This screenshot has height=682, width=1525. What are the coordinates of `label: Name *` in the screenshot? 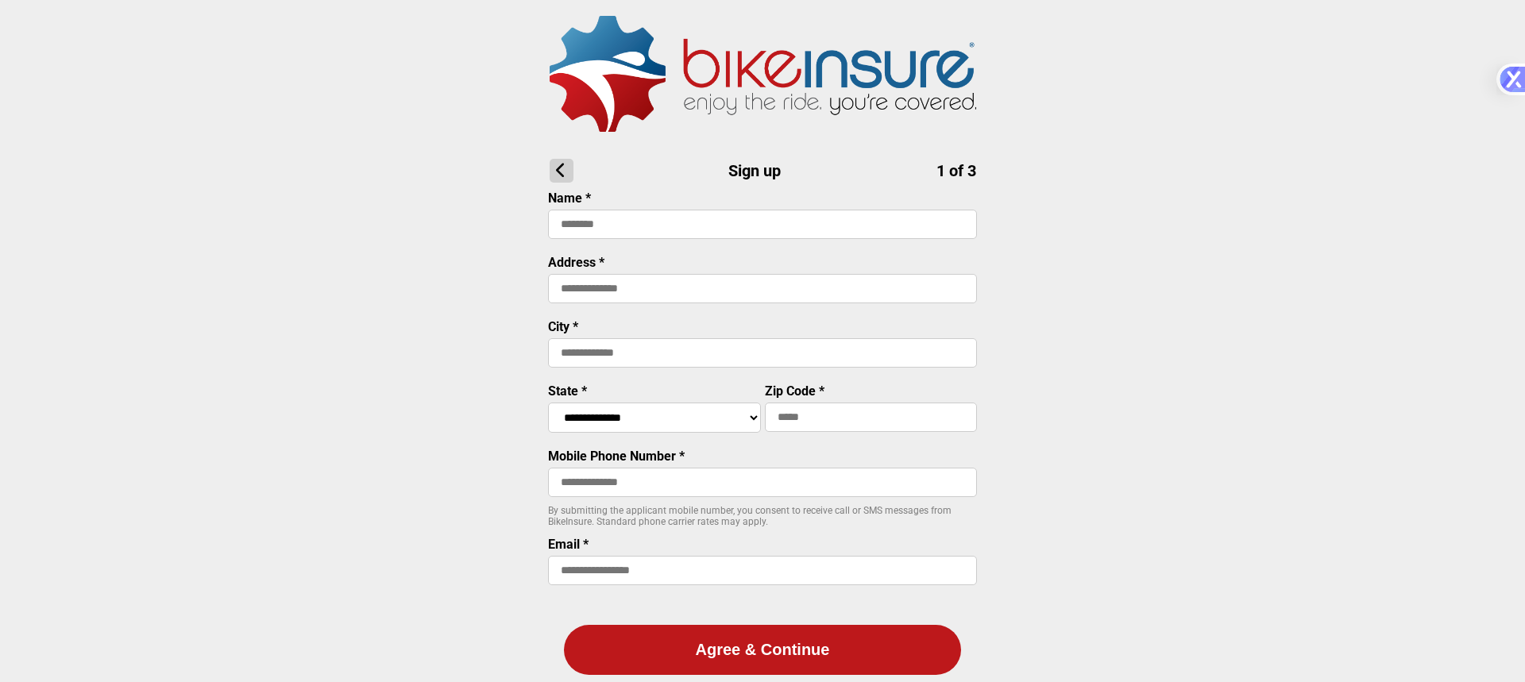 It's located at (570, 198).